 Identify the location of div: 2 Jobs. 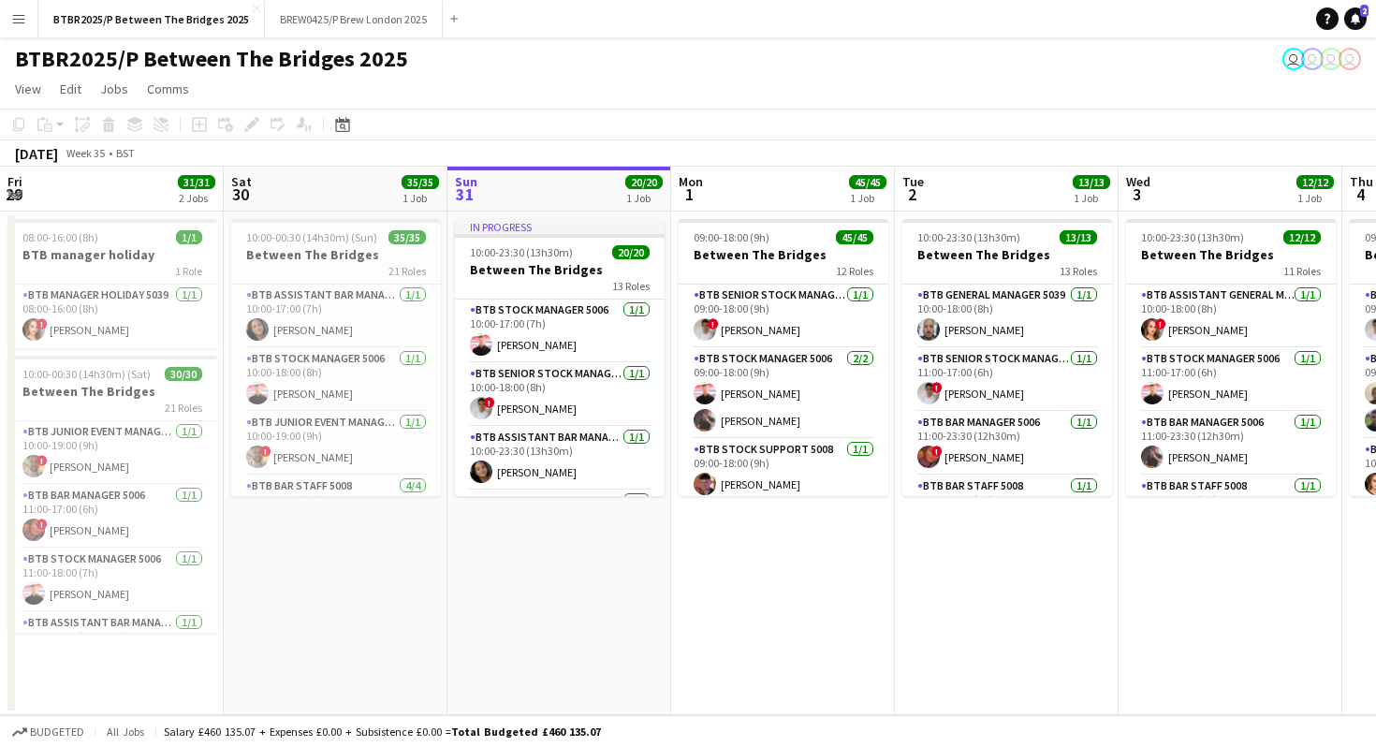
(197, 198).